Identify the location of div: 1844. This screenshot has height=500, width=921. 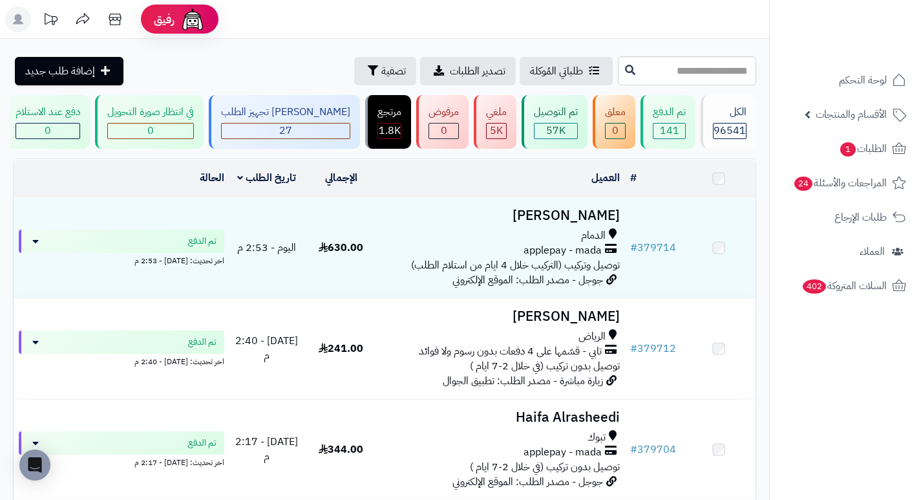
(389, 131).